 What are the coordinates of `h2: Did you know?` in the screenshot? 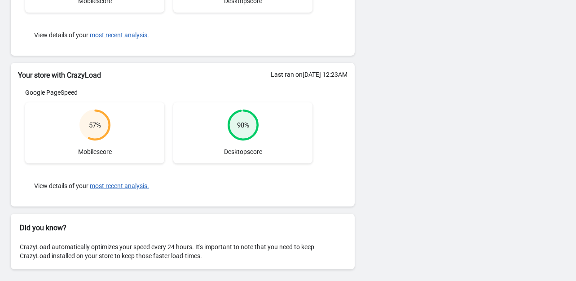 It's located at (183, 228).